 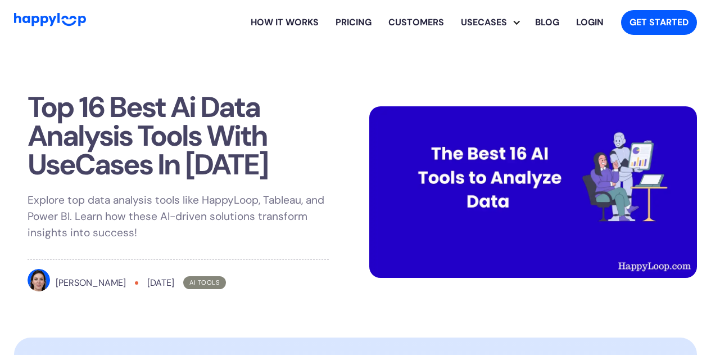 I want to click on a: Visit the HappyLoop blog for insights, so click(x=547, y=22).